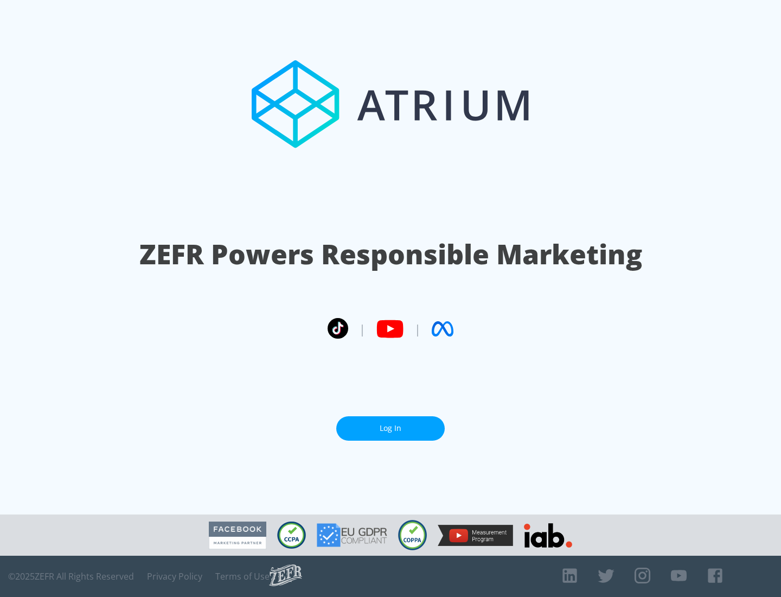 Image resolution: width=781 pixels, height=597 pixels. Describe the element at coordinates (390, 428) in the screenshot. I see `a: Log In` at that location.